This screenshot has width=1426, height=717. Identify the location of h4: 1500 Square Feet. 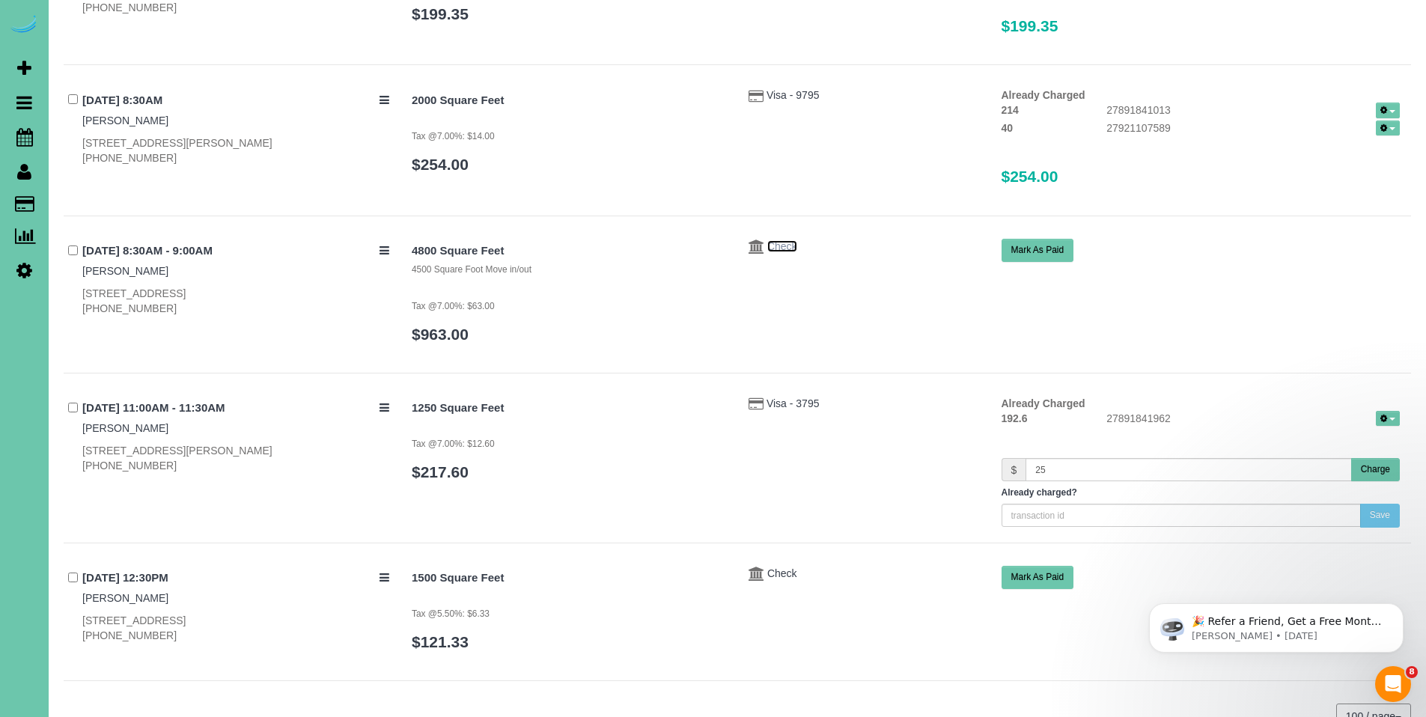
(569, 578).